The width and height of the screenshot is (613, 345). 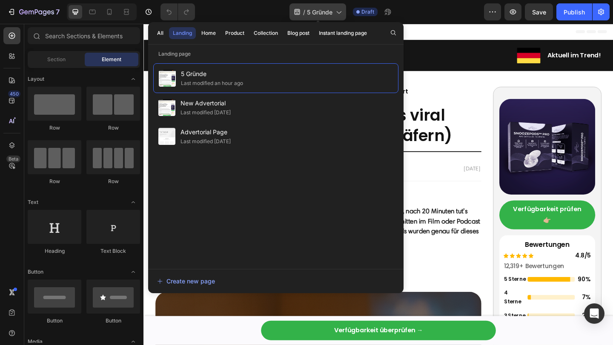 I want to click on button: Product, so click(x=234, y=33).